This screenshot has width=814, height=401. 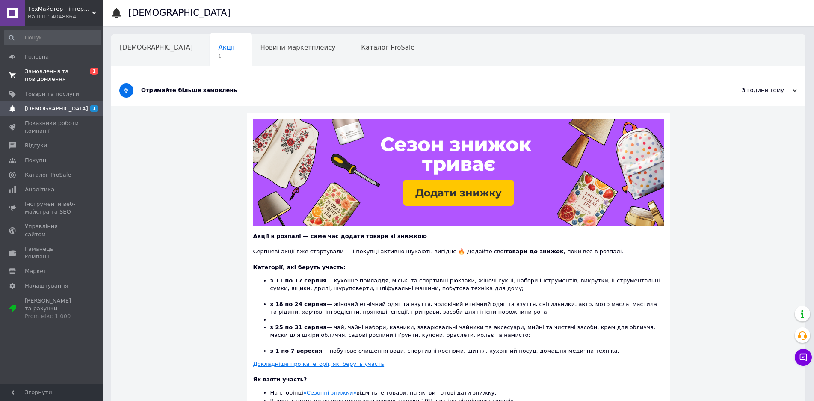 I want to click on b: товари до знижок, so click(x=534, y=251).